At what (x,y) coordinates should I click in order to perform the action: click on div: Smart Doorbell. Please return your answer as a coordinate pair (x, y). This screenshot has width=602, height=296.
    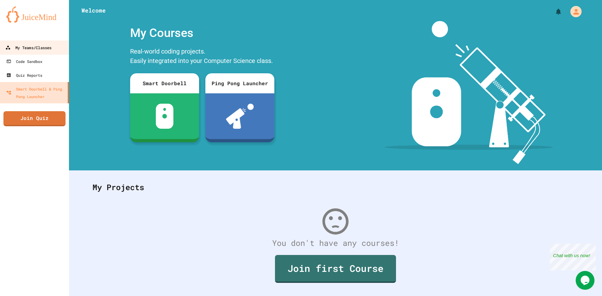
    Looking at the image, I should click on (165, 83).